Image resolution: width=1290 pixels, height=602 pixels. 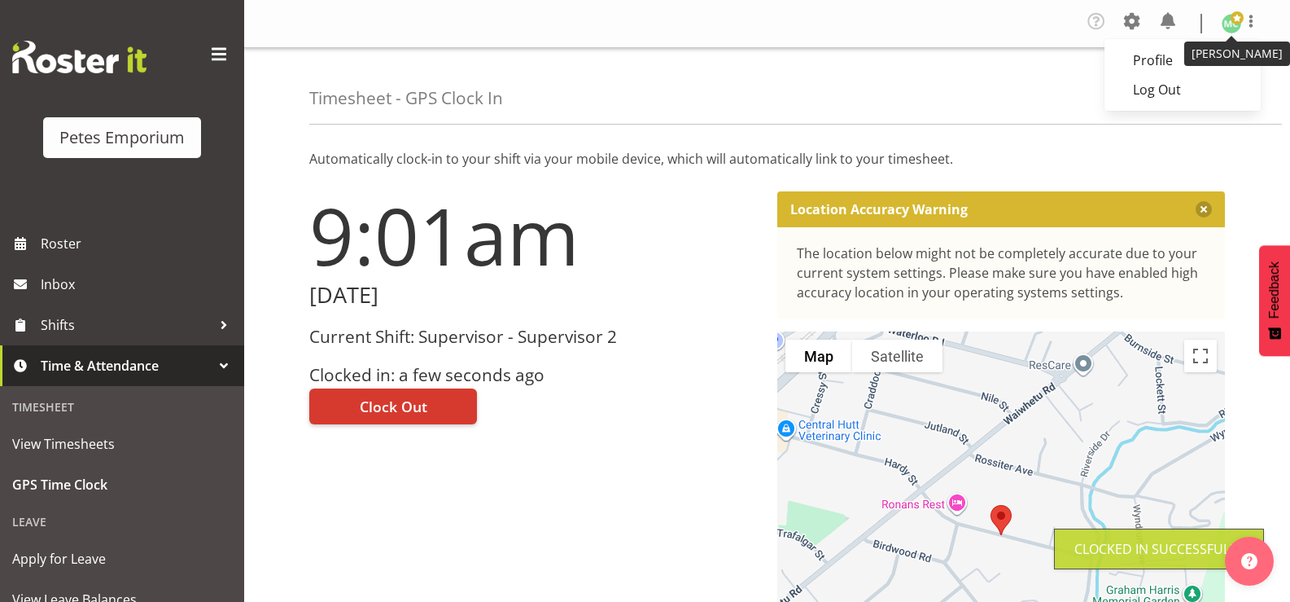 I want to click on span: Shifts, so click(x=126, y=325).